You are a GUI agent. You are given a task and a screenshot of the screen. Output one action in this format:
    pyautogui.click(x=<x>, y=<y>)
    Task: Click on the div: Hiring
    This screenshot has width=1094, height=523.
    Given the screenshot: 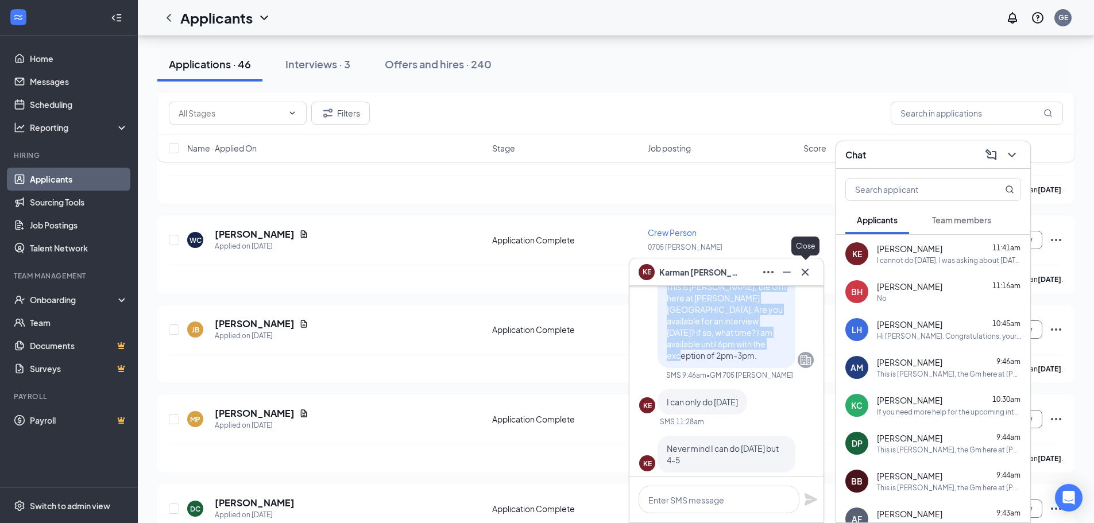 What is the action you would take?
    pyautogui.click(x=69, y=155)
    